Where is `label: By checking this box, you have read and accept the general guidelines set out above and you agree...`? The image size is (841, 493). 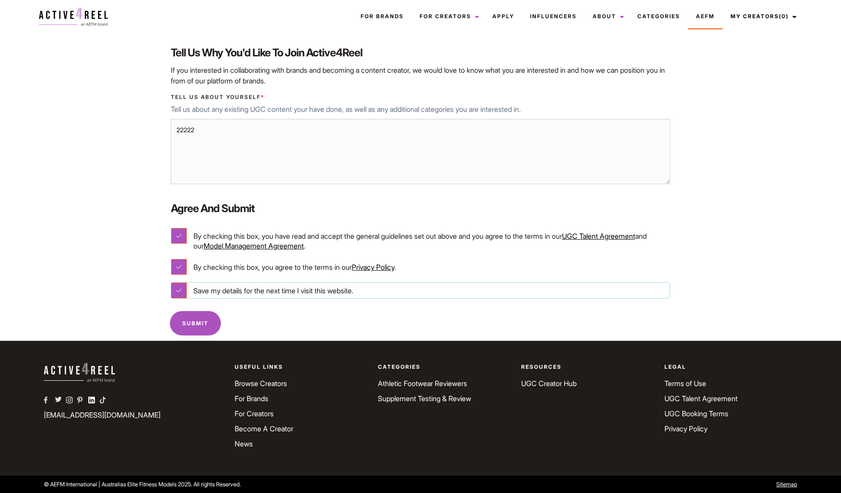
label: By checking this box, you have read and accept the general guidelines set out above and you agree... is located at coordinates (421, 239).